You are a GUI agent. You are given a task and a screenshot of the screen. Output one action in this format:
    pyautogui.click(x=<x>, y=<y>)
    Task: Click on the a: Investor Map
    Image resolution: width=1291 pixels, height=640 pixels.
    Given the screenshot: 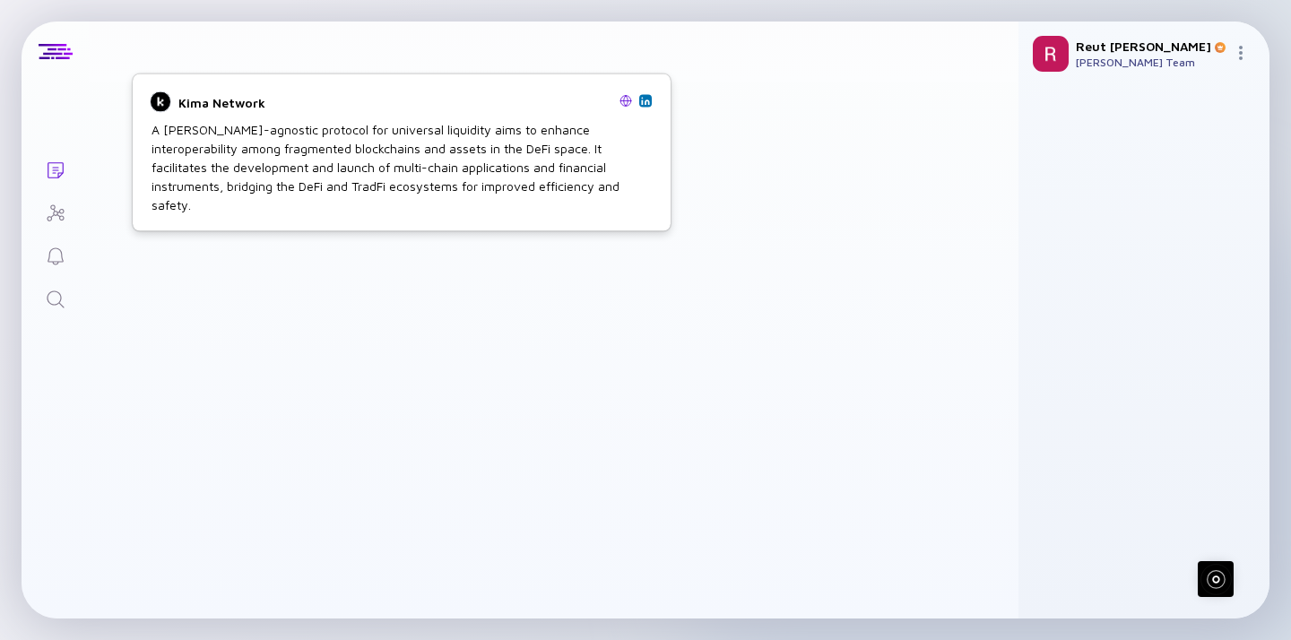 What is the action you would take?
    pyautogui.click(x=55, y=212)
    